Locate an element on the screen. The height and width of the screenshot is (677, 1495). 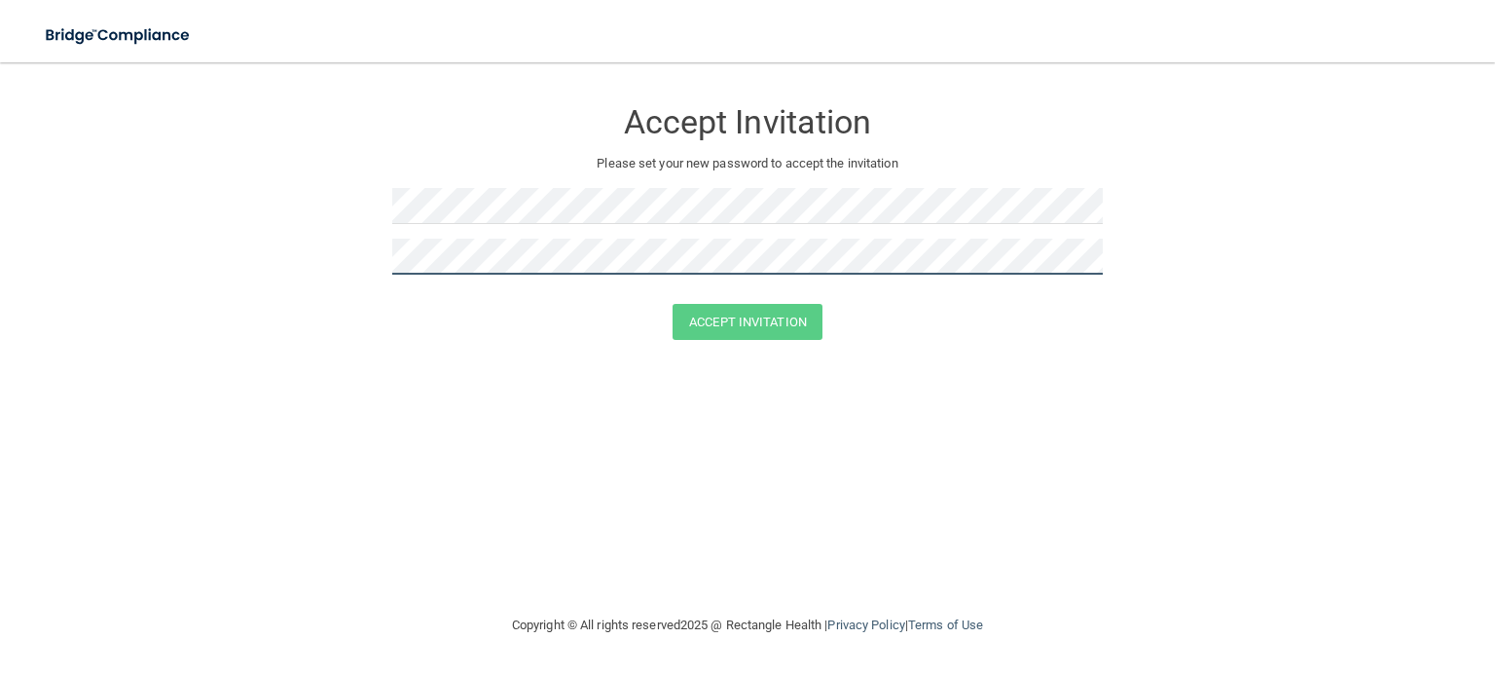
button: Accept Invitation is located at coordinates (748, 321).